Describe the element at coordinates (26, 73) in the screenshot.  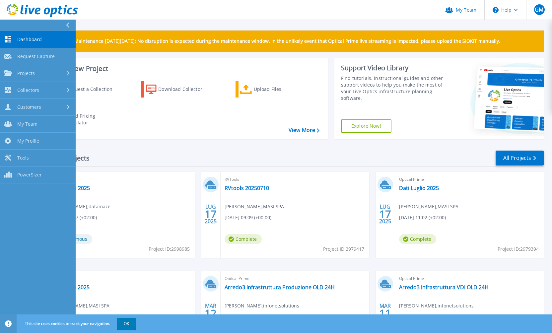
I see `span: Projects` at that location.